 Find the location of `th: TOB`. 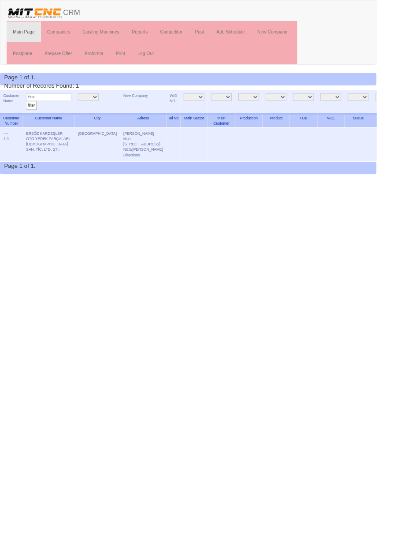

th: TOB is located at coordinates (322, 128).